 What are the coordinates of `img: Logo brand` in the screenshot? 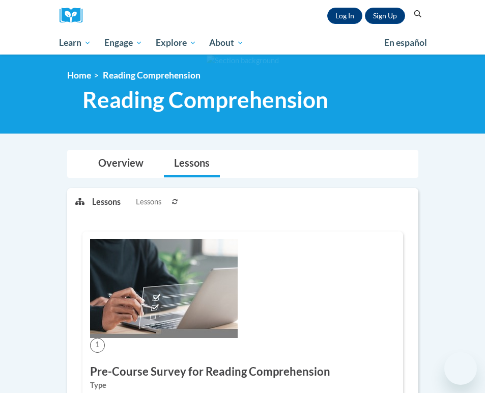 It's located at (75, 15).